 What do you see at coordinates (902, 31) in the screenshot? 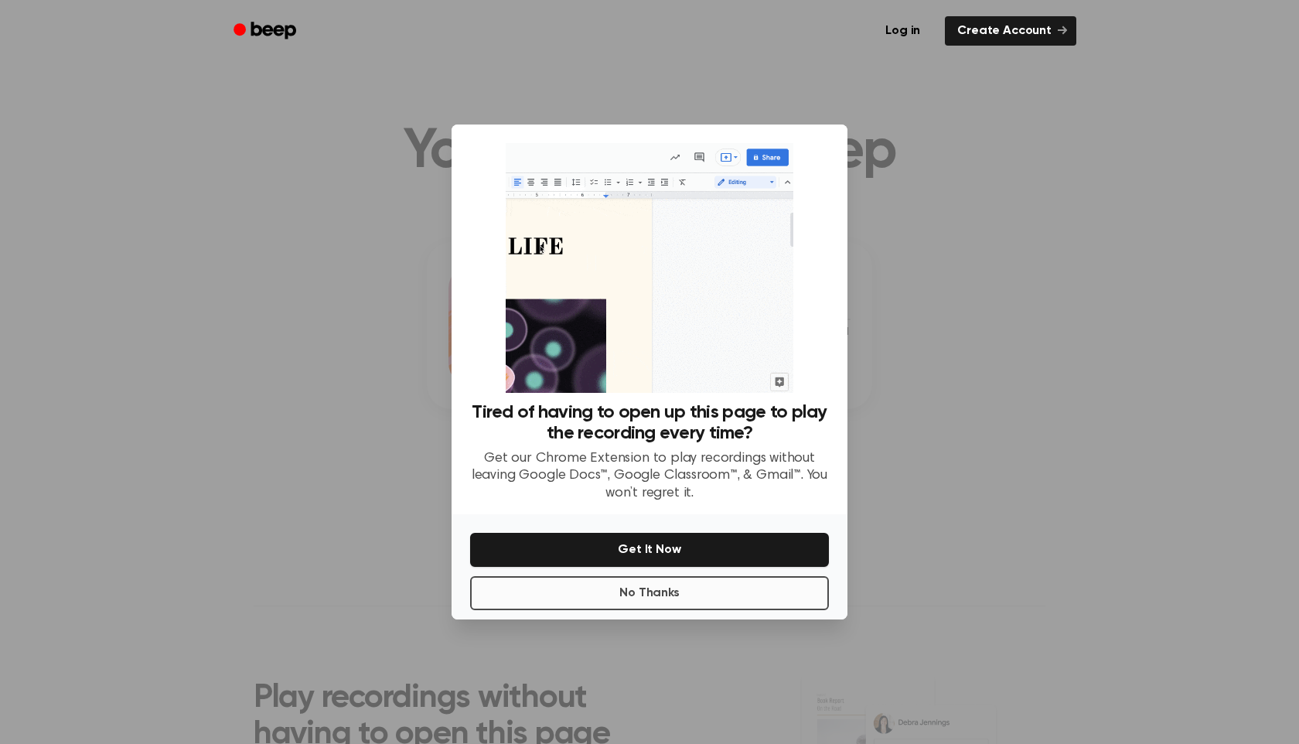
I see `a: Log in` at bounding box center [902, 31].